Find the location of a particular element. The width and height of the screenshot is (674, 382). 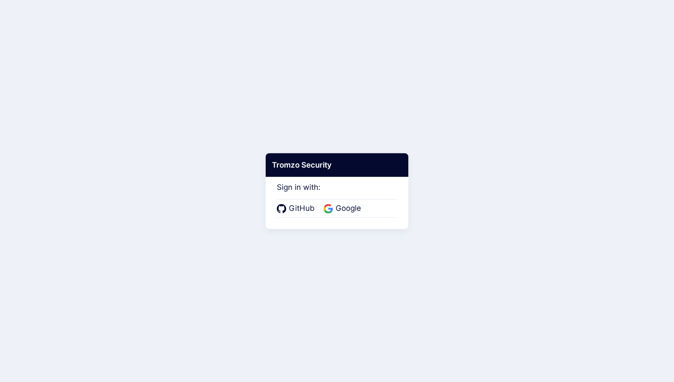

a: GitHub is located at coordinates (297, 209).